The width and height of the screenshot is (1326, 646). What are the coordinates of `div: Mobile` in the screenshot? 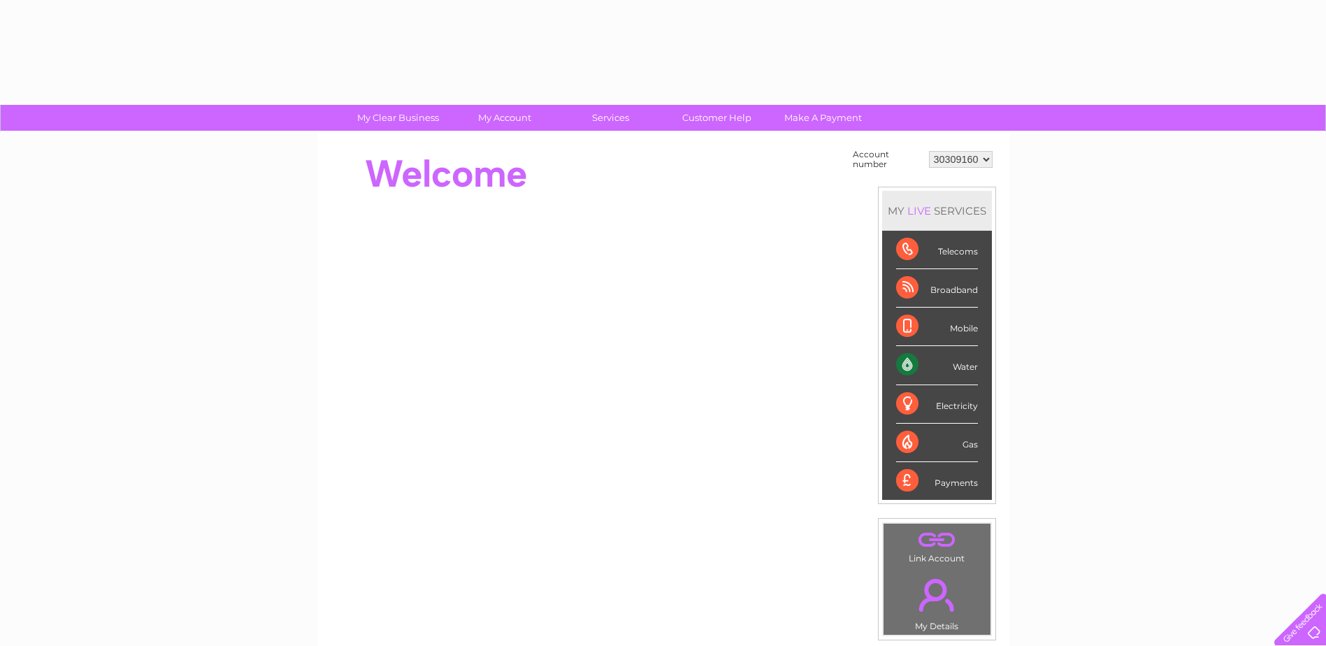 It's located at (937, 326).